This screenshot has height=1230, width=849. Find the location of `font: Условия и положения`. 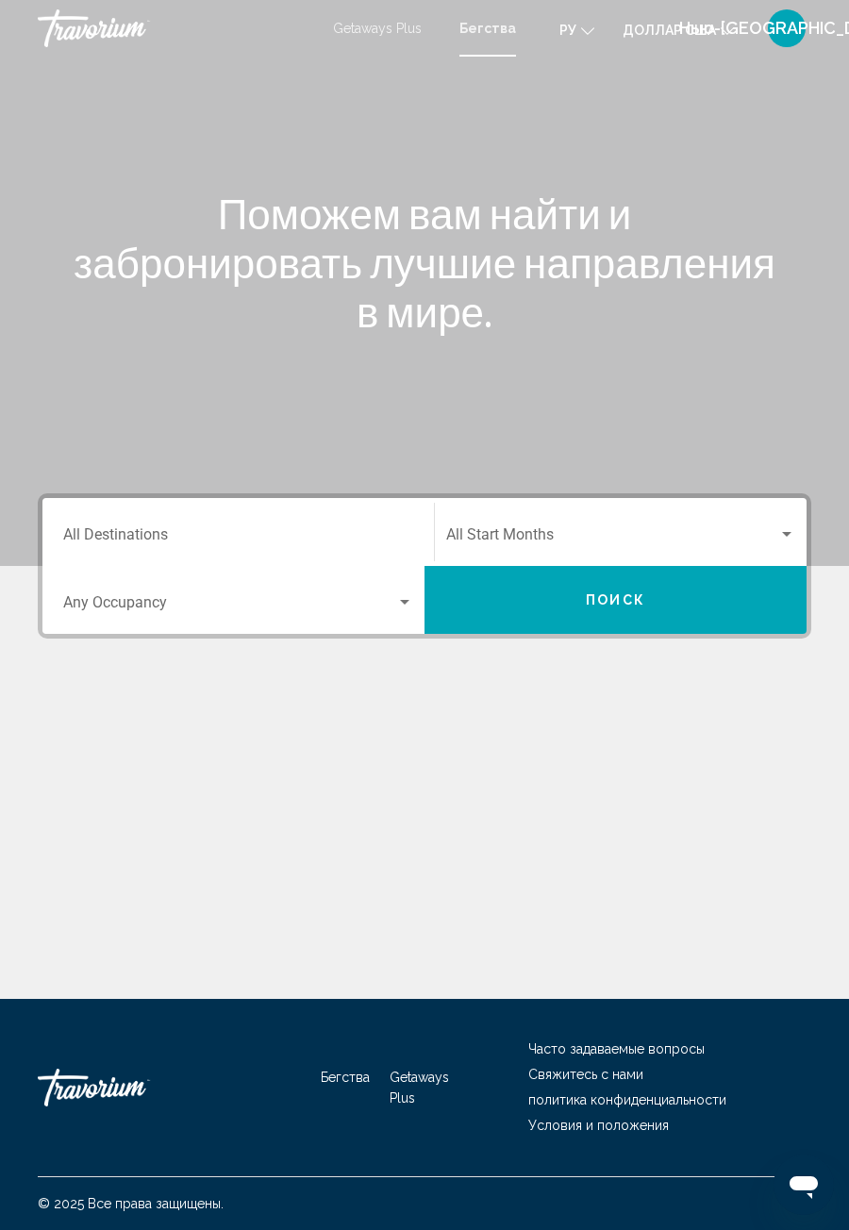

font: Условия и положения is located at coordinates (598, 1125).